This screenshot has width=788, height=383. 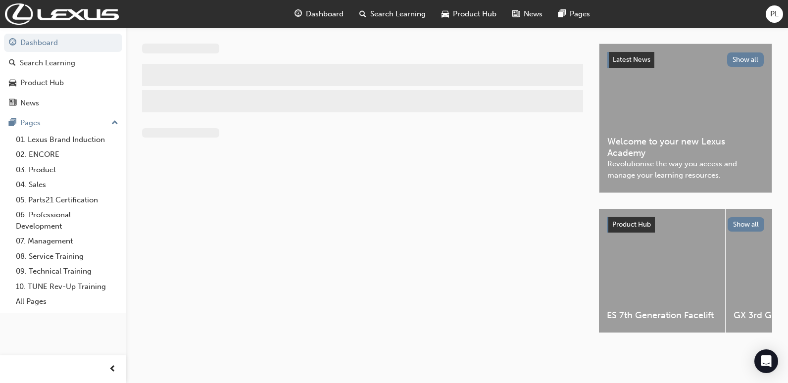 What do you see at coordinates (662, 271) in the screenshot?
I see `a: ES 7th Generation Facelift` at bounding box center [662, 271].